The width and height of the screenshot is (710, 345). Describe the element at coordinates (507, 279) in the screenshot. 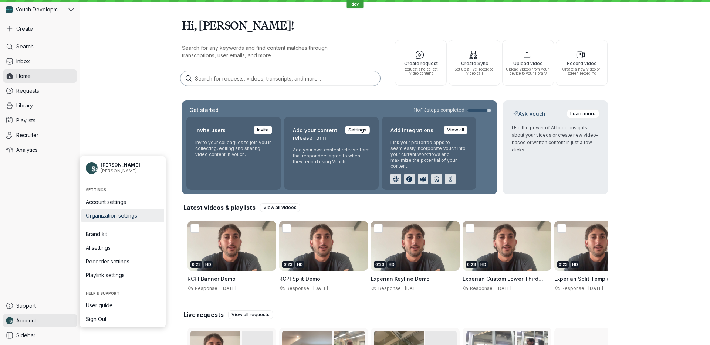

I see `h3: Experian Custom Lower Third Demo` at that location.